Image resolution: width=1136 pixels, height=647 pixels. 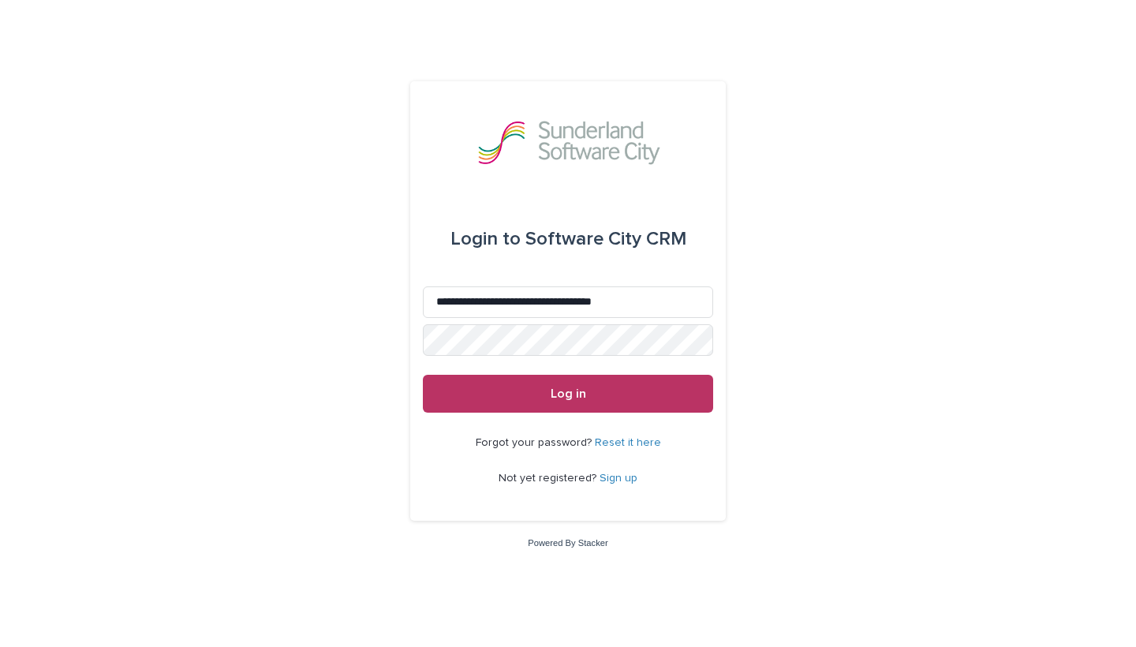 I want to click on a: Reset it here, so click(x=628, y=442).